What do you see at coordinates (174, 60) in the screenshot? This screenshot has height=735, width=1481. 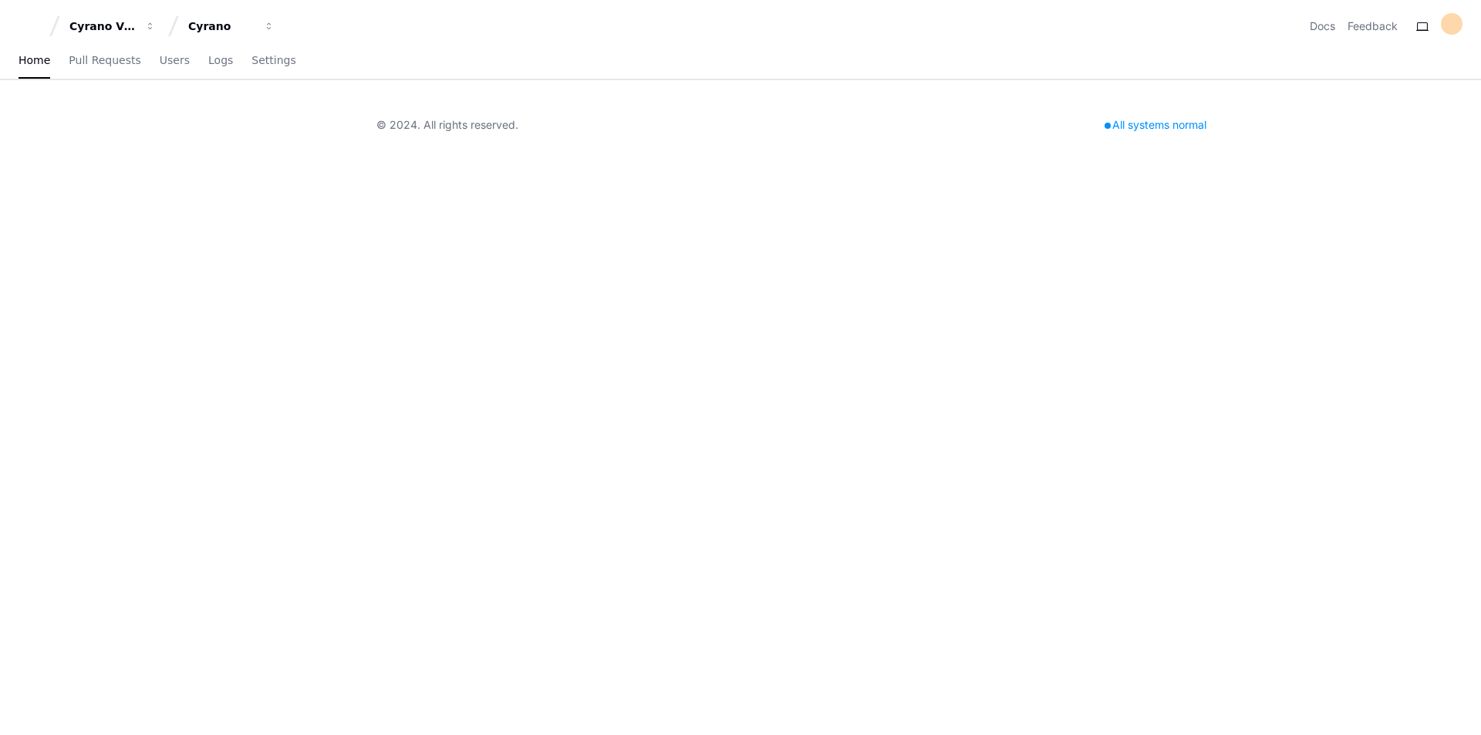 I see `span: Users` at bounding box center [174, 60].